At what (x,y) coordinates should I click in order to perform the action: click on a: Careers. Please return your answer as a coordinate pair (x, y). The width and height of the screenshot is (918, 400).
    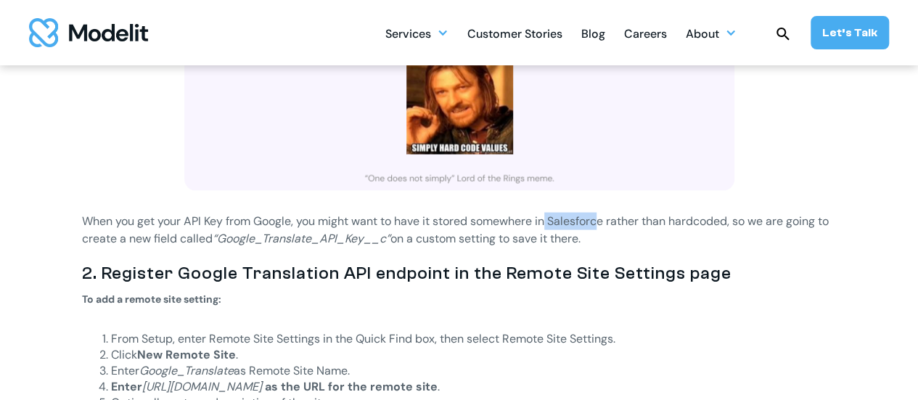
    Looking at the image, I should click on (645, 33).